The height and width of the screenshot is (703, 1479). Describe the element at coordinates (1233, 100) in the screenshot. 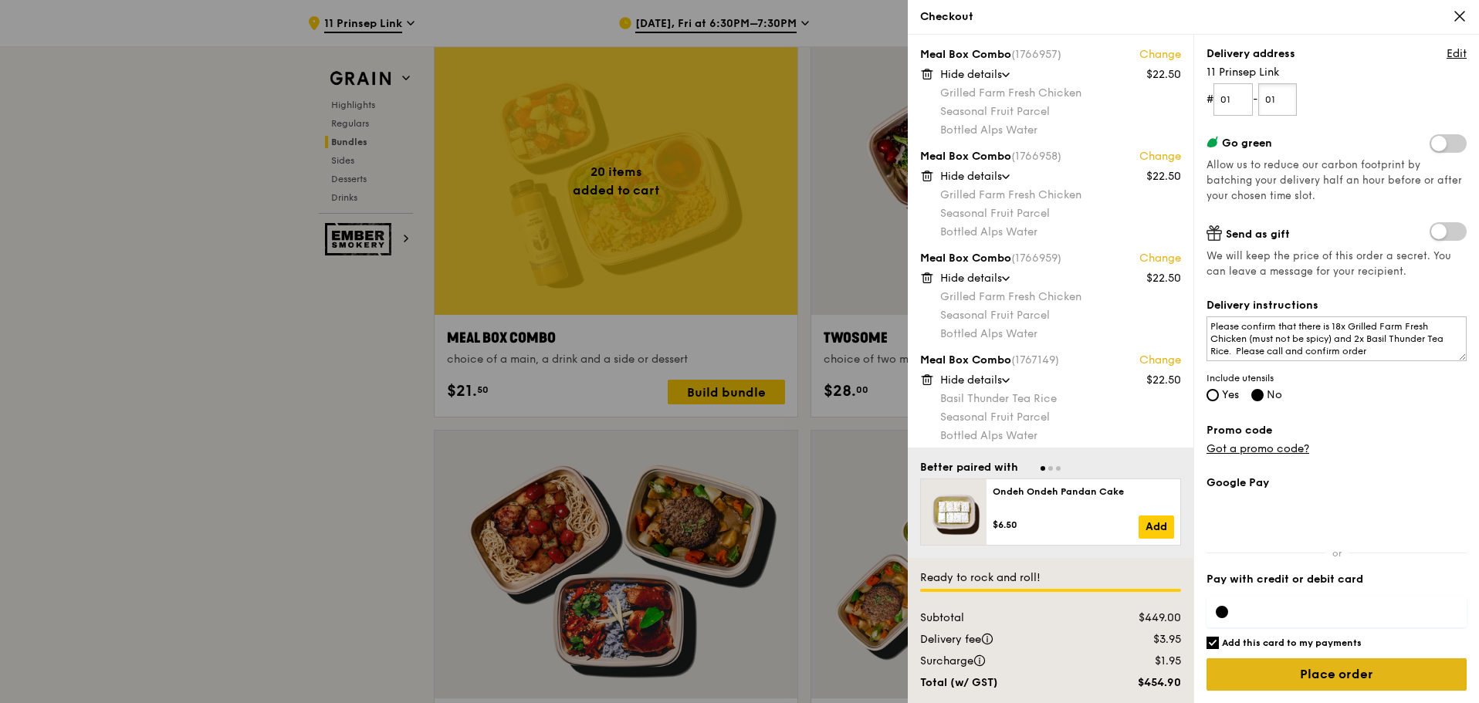

I see `input: Floor` at that location.